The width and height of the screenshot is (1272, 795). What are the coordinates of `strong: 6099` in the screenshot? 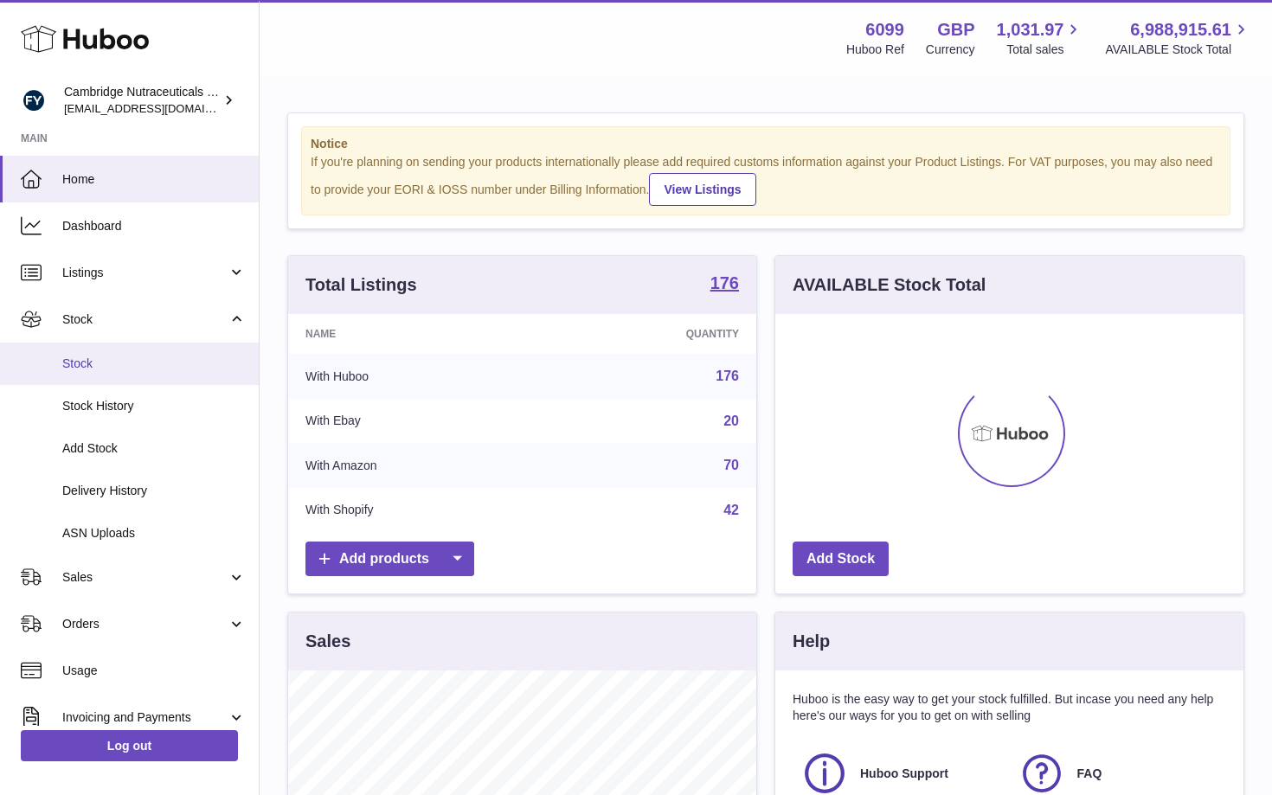 It's located at (884, 29).